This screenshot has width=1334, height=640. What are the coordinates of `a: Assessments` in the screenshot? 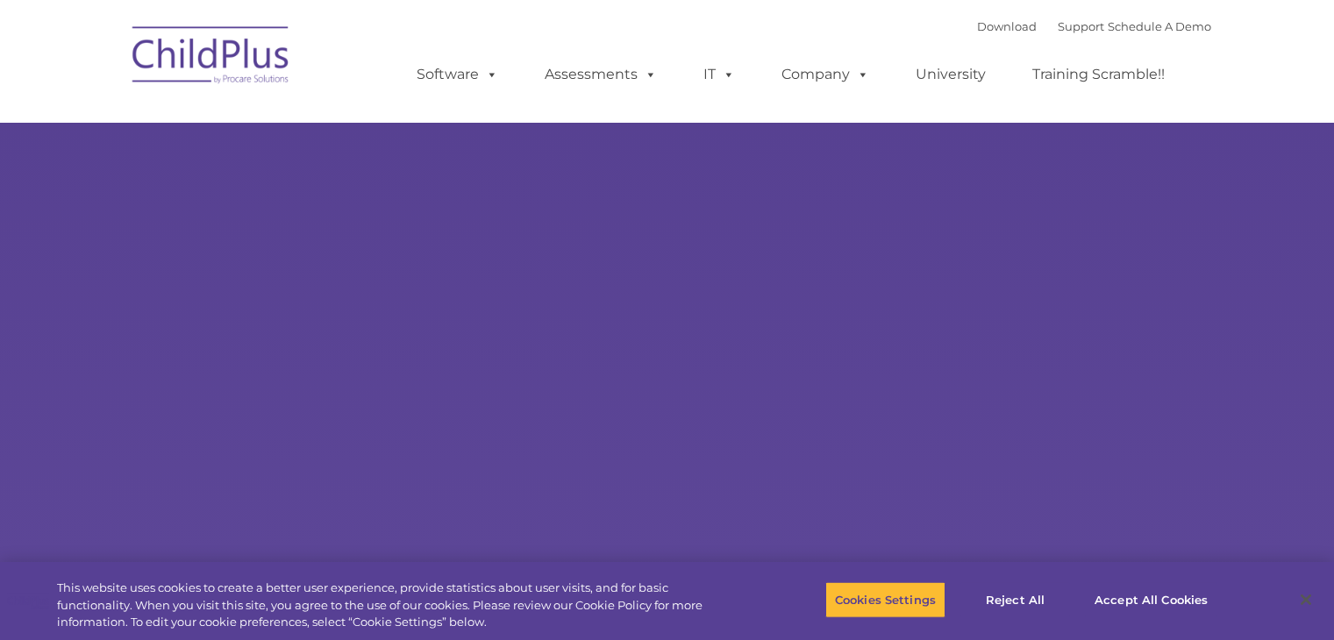 It's located at (601, 75).